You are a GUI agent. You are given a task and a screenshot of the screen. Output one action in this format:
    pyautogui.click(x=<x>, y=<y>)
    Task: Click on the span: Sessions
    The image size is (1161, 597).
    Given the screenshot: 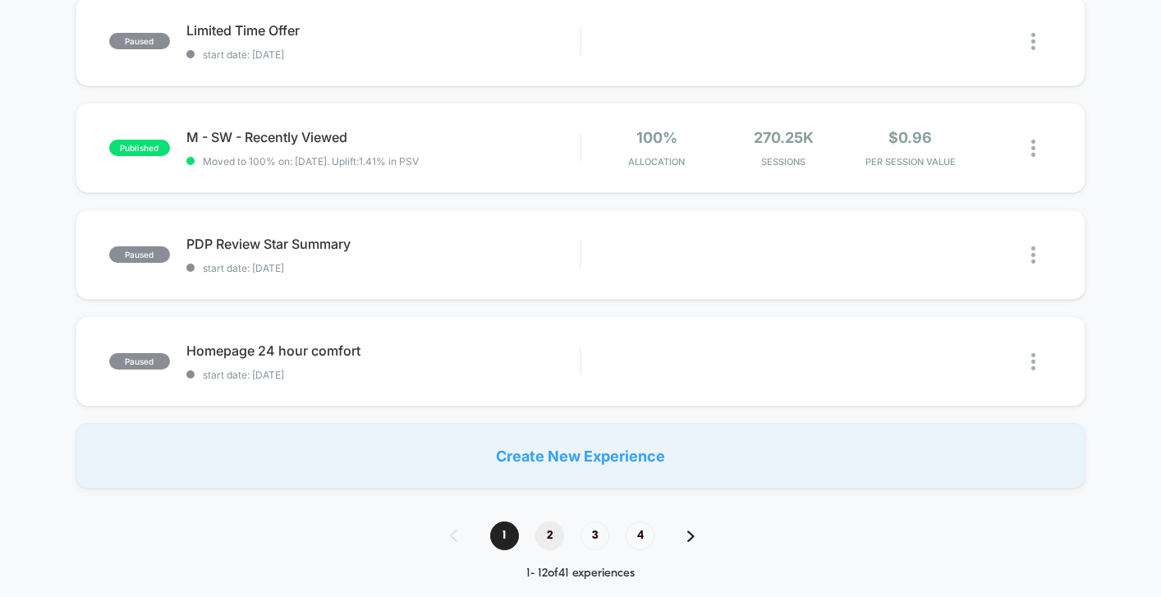 What is the action you would take?
    pyautogui.click(x=783, y=162)
    